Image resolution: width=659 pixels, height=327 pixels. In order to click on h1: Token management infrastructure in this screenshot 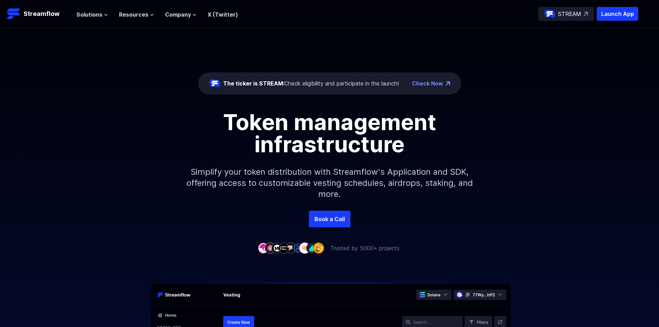, I will do `click(330, 133)`.